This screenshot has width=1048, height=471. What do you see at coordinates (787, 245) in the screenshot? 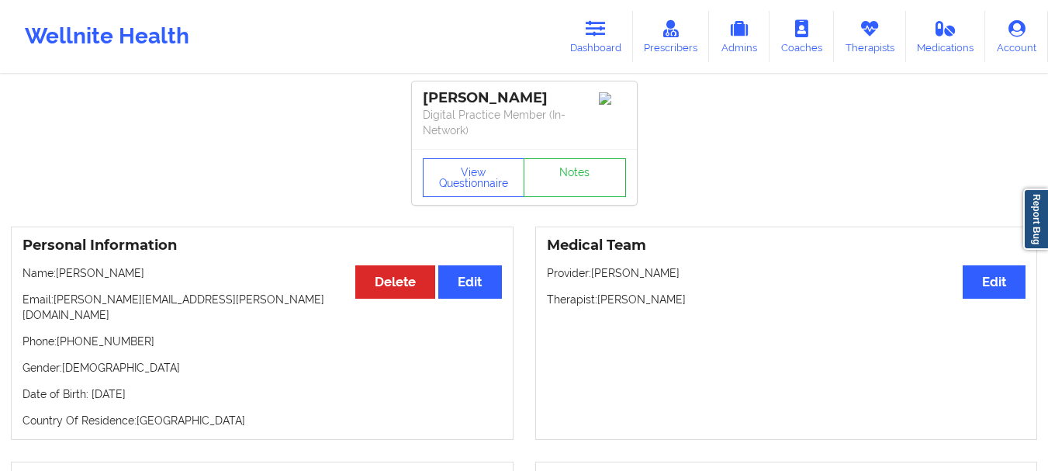
I see `h3: Medical Team` at bounding box center [787, 245].